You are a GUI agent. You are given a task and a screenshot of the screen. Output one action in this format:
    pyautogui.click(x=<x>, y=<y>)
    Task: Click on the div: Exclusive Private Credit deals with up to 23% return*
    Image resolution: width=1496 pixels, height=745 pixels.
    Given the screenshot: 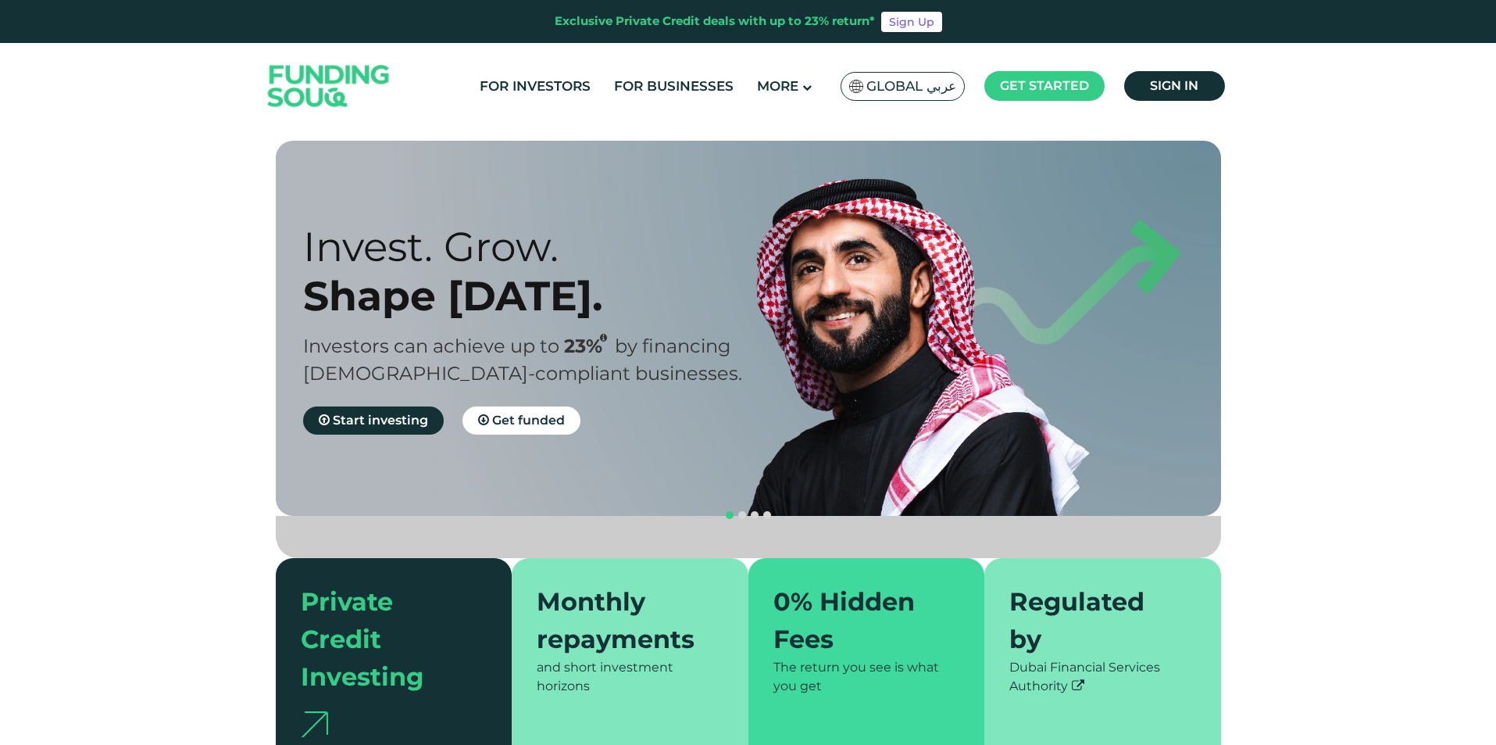 What is the action you would take?
    pyautogui.click(x=715, y=21)
    